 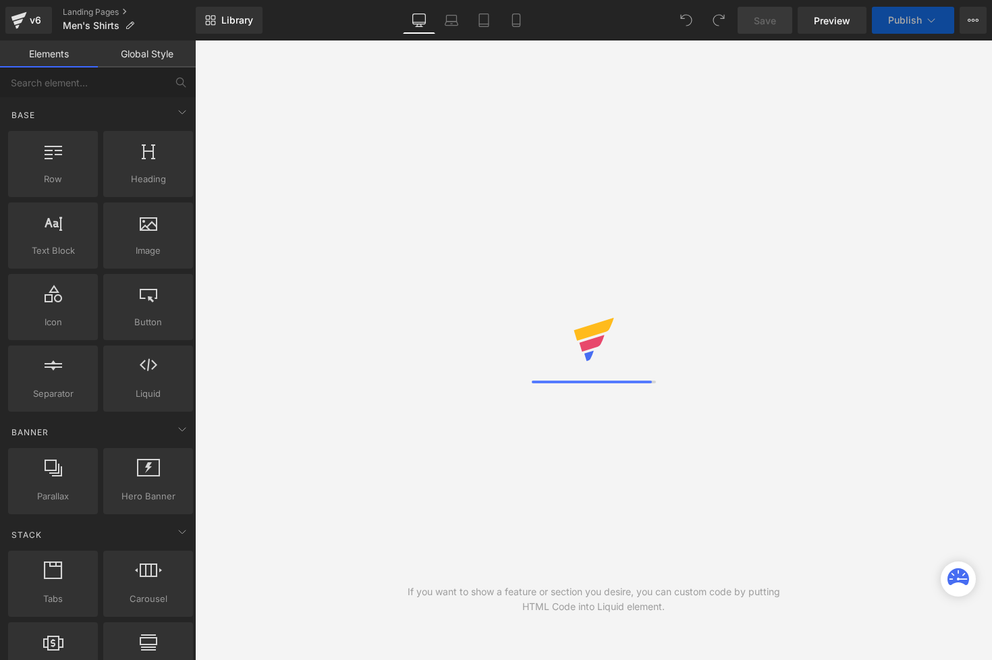 I want to click on span: Heading, so click(x=148, y=179).